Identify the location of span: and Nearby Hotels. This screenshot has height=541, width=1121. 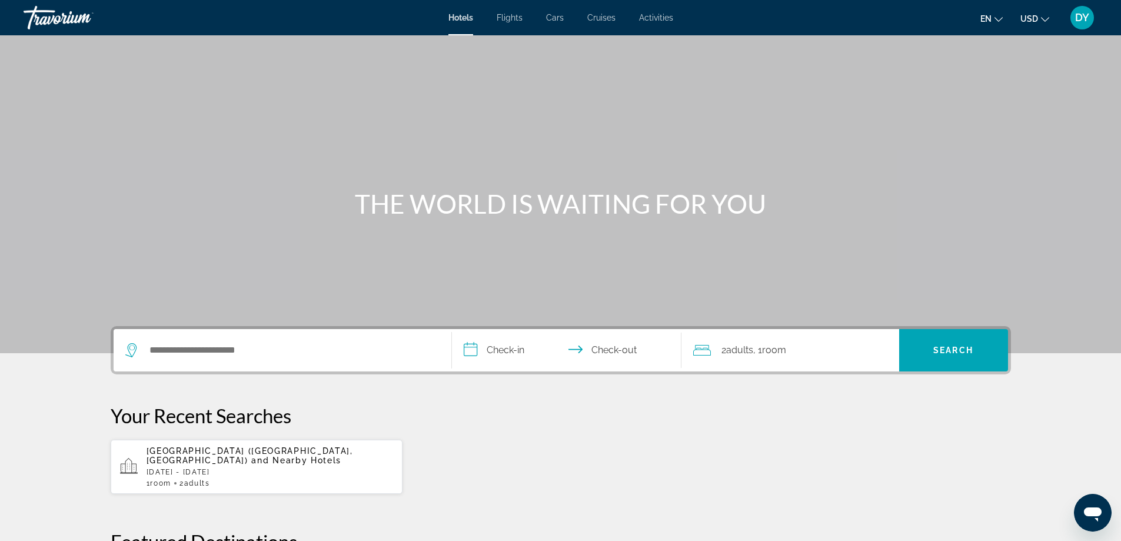
(296, 460).